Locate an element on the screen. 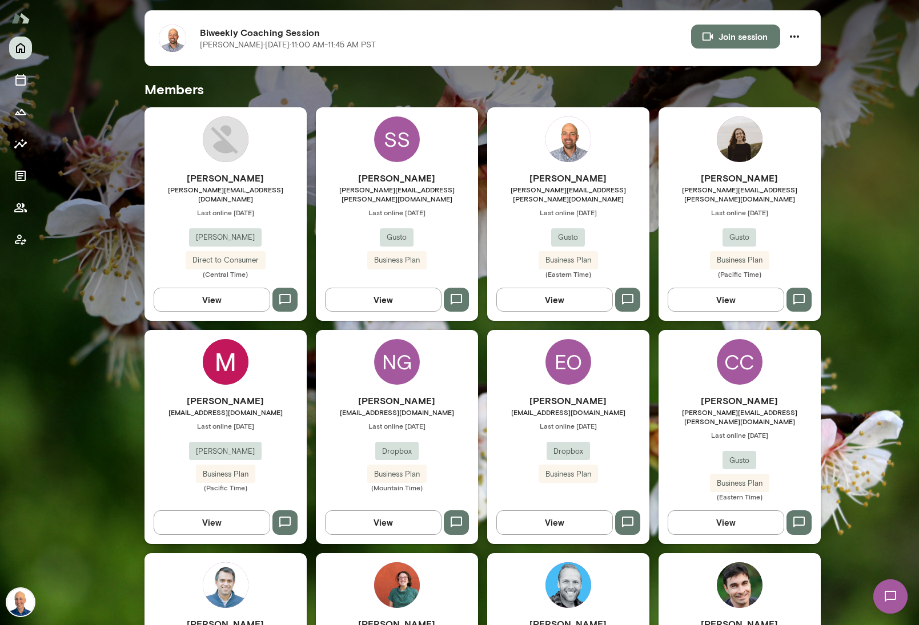  button: Sessions is located at coordinates (21, 80).